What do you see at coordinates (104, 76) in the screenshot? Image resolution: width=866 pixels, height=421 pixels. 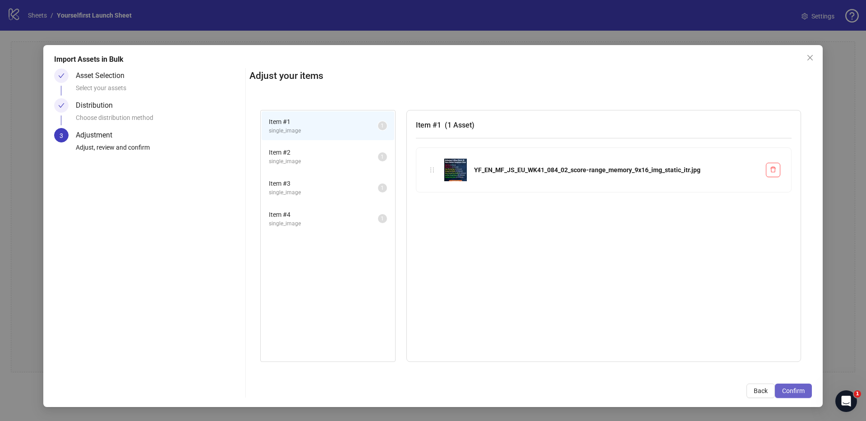 I see `div: Asset Selection` at bounding box center [104, 76].